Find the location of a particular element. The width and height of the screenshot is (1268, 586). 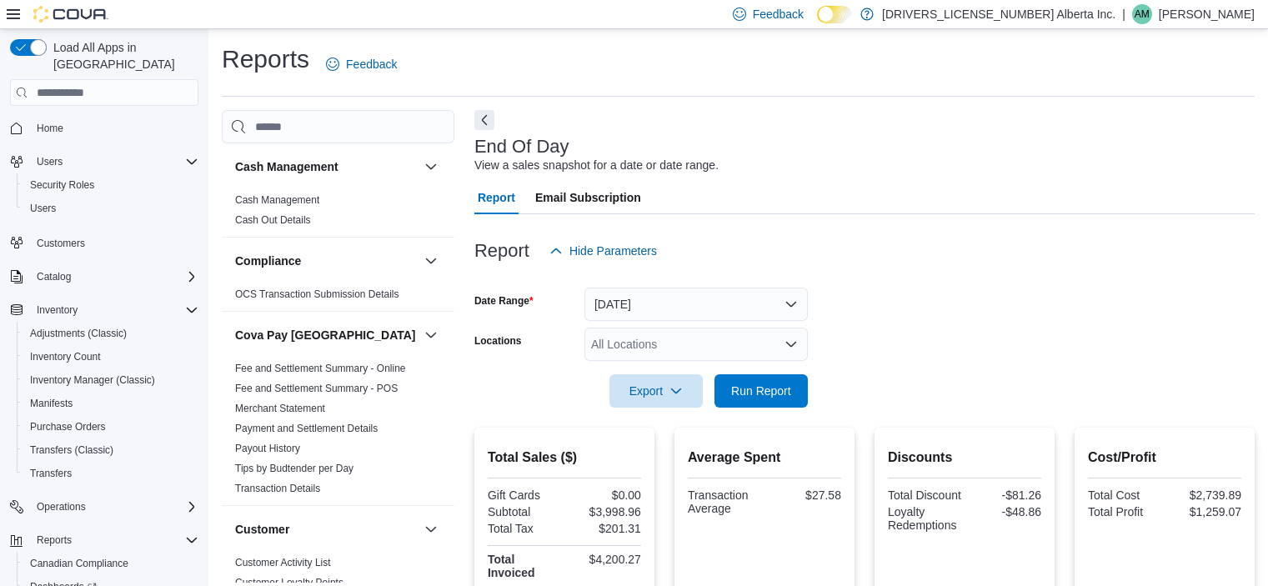

h3: Report is located at coordinates (502, 251).